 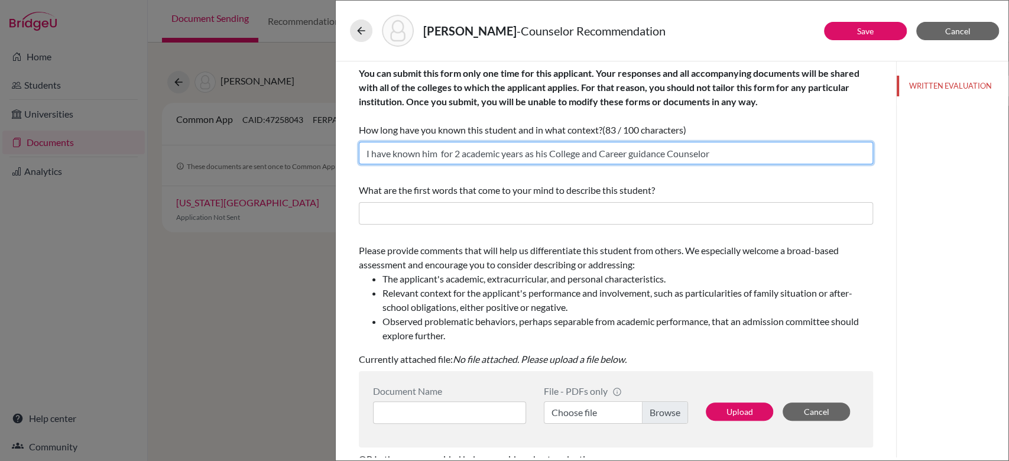 What do you see at coordinates (628, 329) in the screenshot?
I see `li: Observed problematic behaviors, perhaps separable from academic performance, that an admission co...` at bounding box center [628, 329].